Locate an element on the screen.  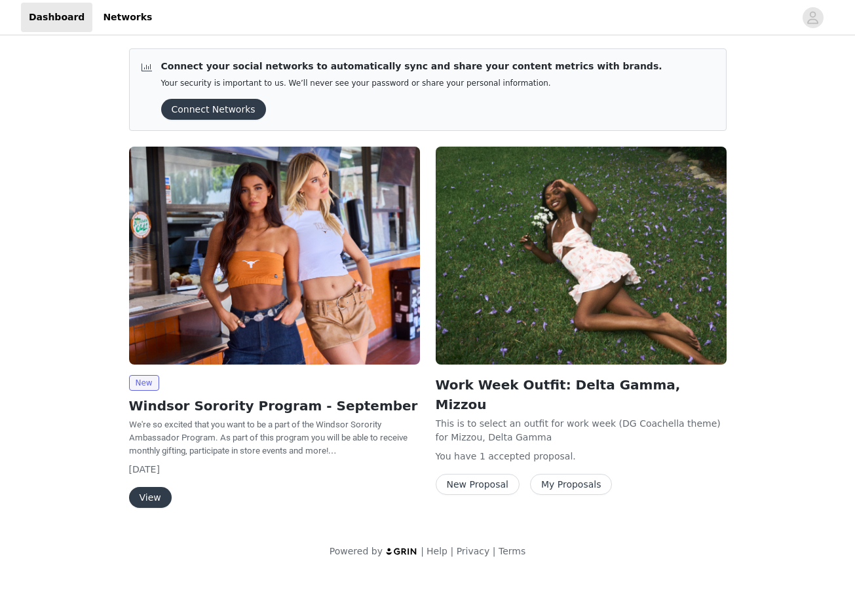
a: View is located at coordinates (150, 498).